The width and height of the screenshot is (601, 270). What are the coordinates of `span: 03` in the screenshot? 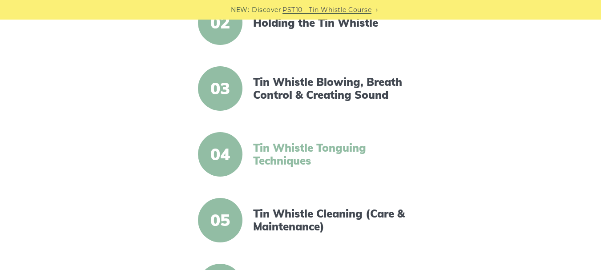 It's located at (220, 89).